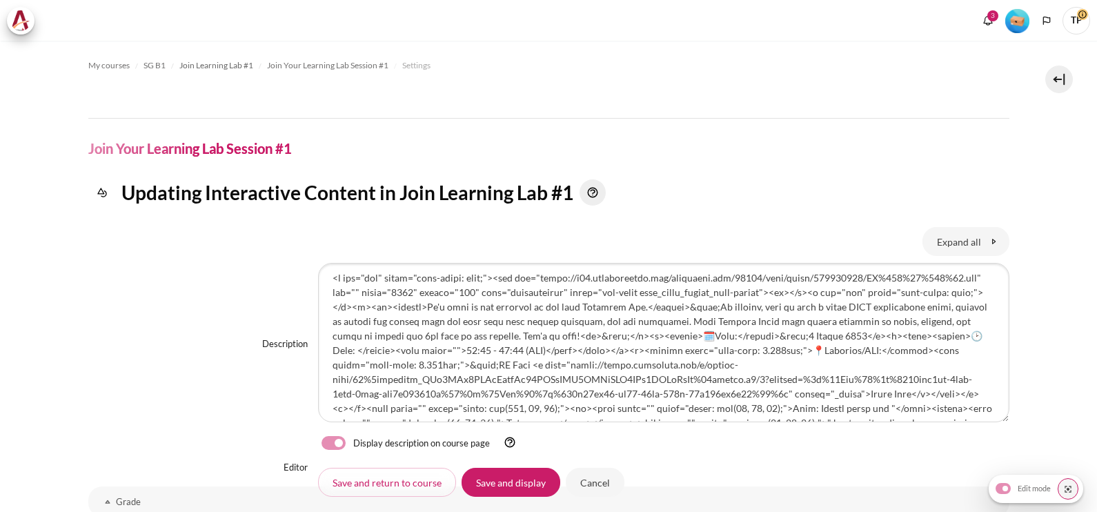  Describe the element at coordinates (663, 342) in the screenshot. I see `textarea: <l ips="dol" sitam="cons-adipi: elit;"><sed doe="tempo://i04.utlaboreetdo.mag/aliquaeni.adm/98104...` at that location.